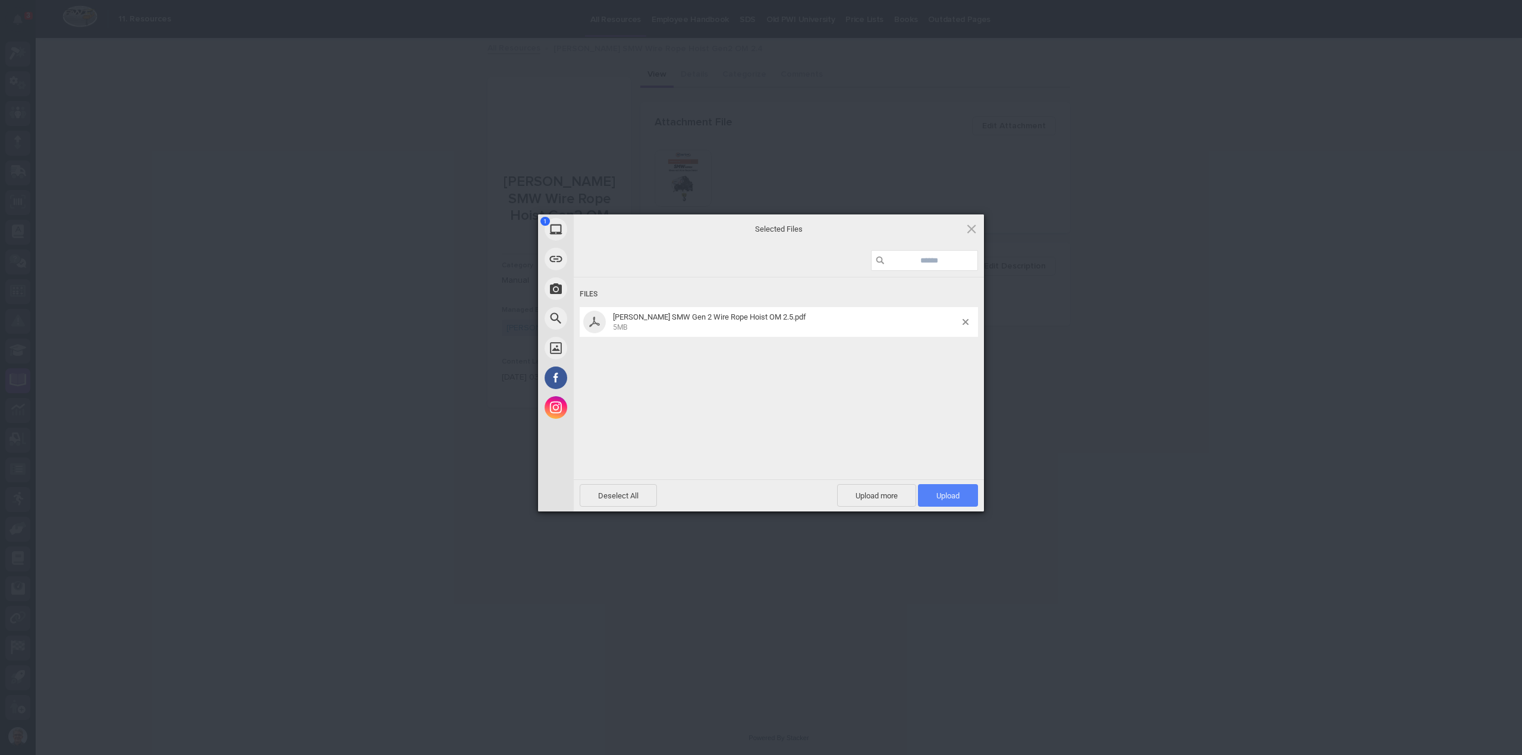 The height and width of the screenshot is (755, 1522). Describe the element at coordinates (609, 348) in the screenshot. I see `div: Unsplash` at that location.